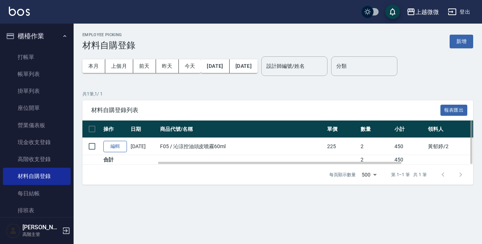 The width and height of the screenshot is (482, 244). What do you see at coordinates (369, 174) in the screenshot?
I see `div: 500` at bounding box center [369, 174].